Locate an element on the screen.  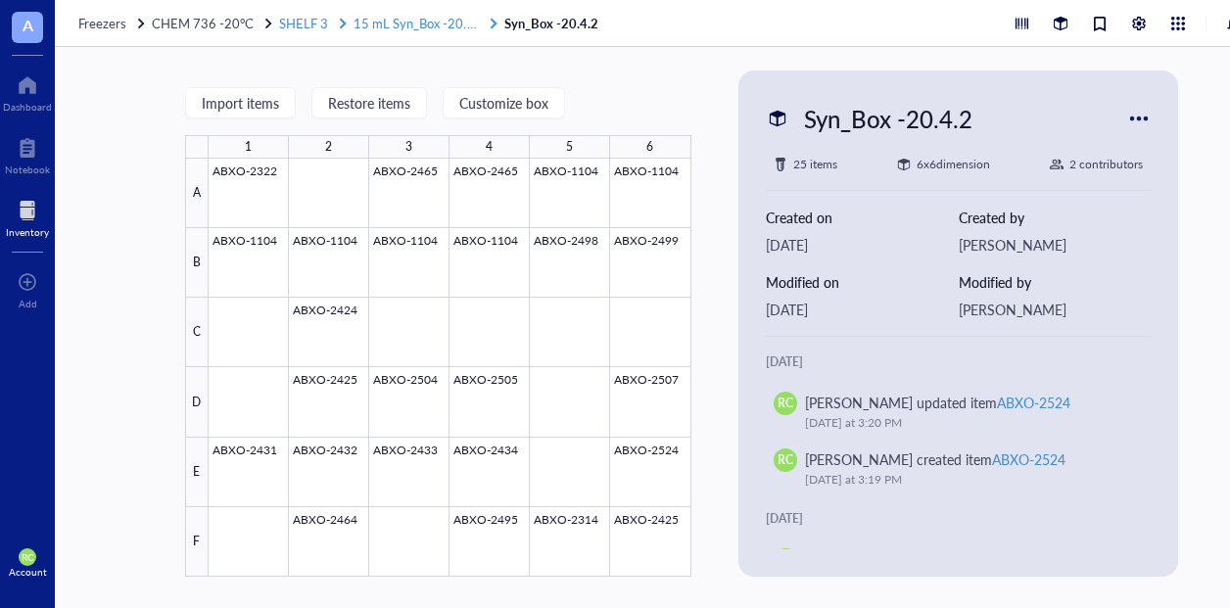
div: E is located at coordinates (197, 472).